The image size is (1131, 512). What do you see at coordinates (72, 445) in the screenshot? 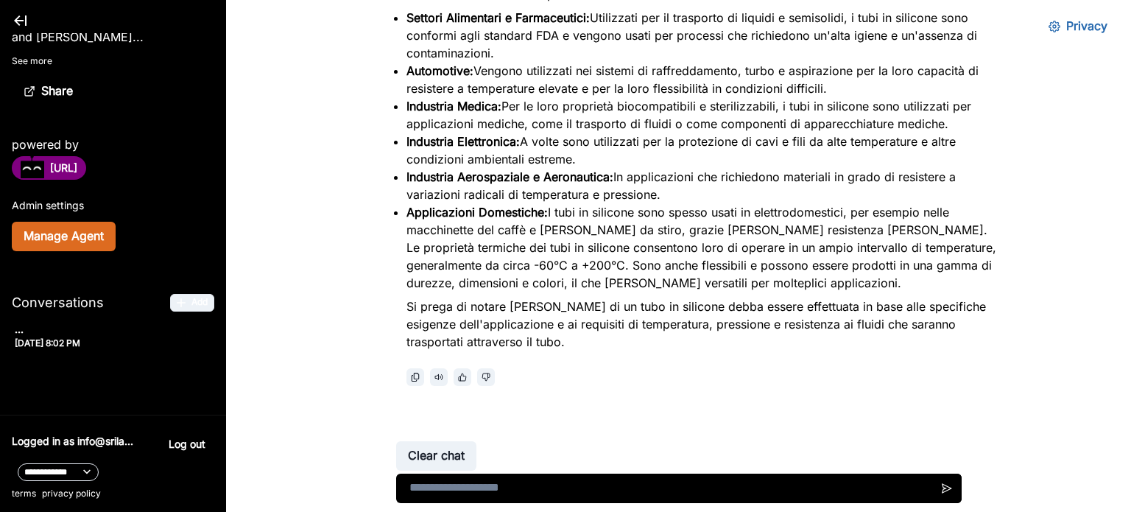
I see `p: Logged in as info@srila...` at bounding box center [72, 445].